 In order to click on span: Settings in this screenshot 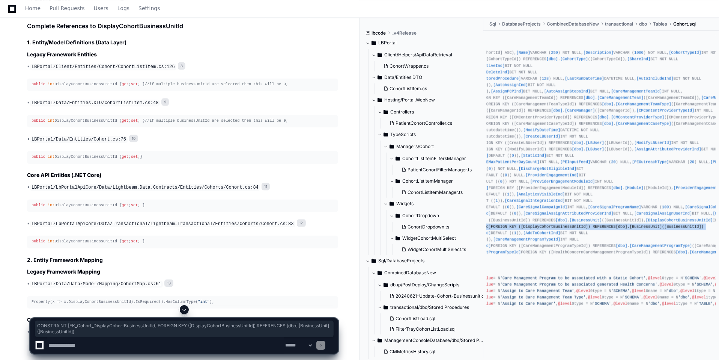, I will do `click(149, 8)`.